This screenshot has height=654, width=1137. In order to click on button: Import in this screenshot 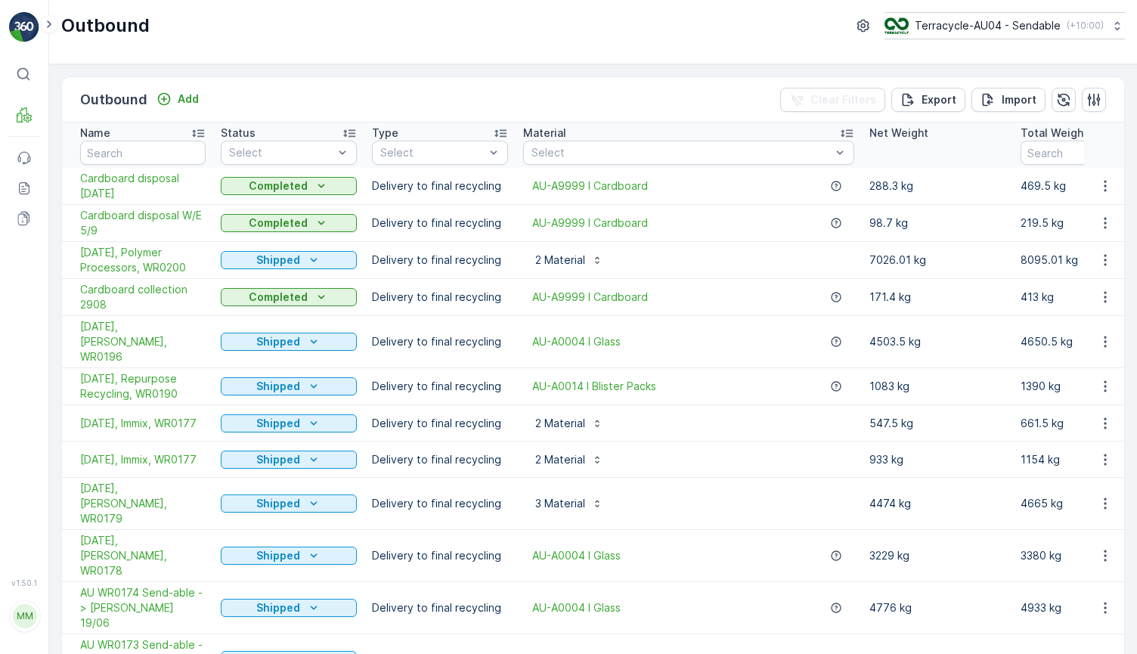, I will do `click(1008, 100)`.